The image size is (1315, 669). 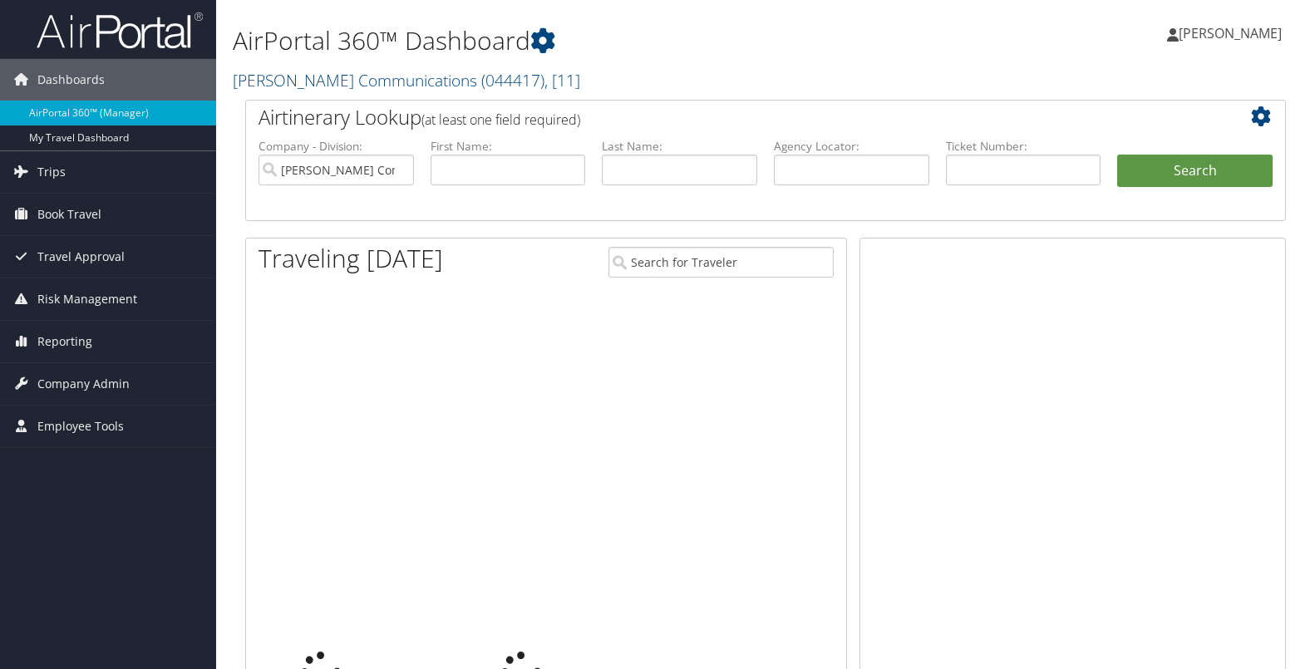 What do you see at coordinates (52, 172) in the screenshot?
I see `span: Trips` at bounding box center [52, 172].